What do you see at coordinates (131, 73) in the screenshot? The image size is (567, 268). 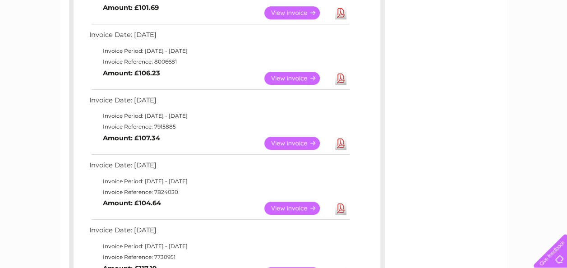 I see `b: Amount: £106.23` at bounding box center [131, 73].